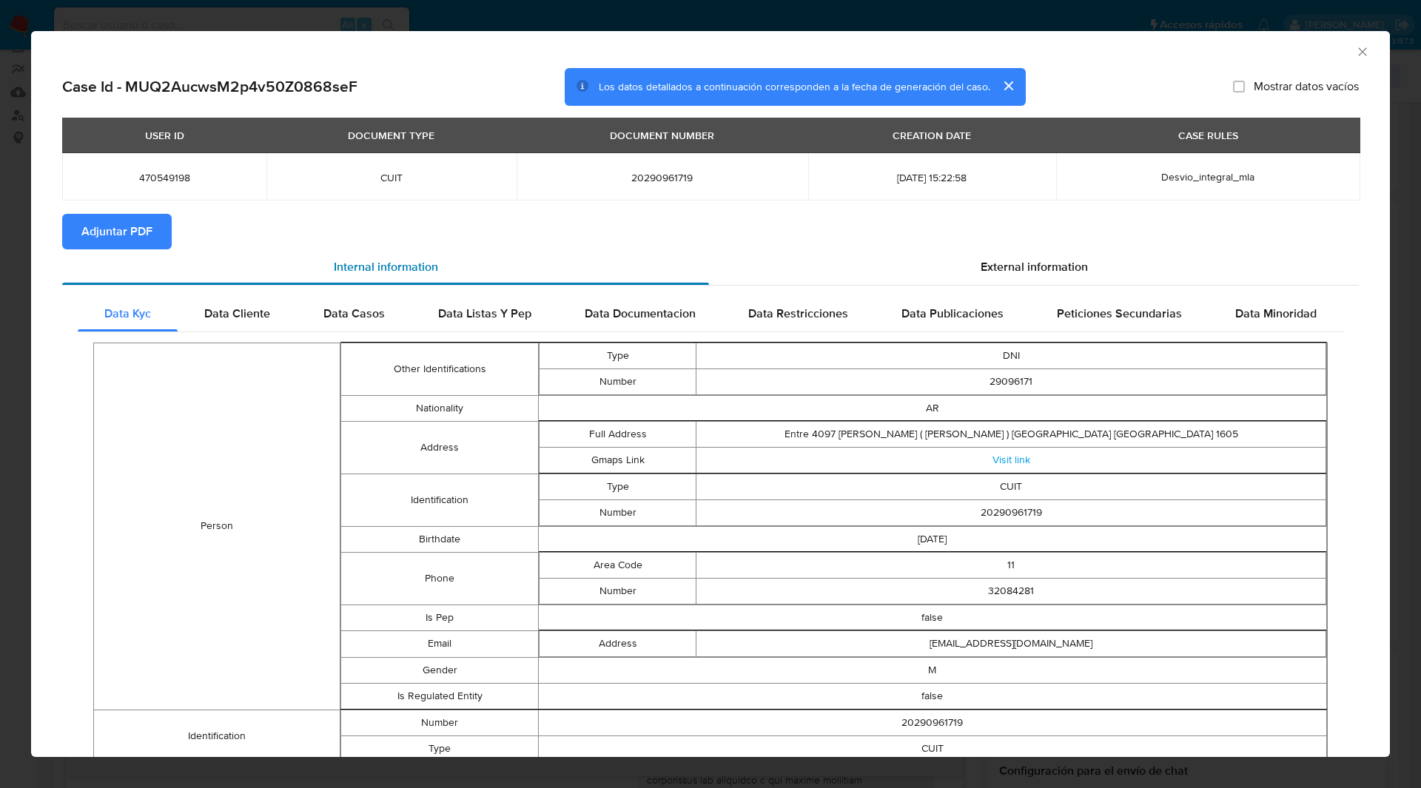  I want to click on td: Email, so click(440, 644).